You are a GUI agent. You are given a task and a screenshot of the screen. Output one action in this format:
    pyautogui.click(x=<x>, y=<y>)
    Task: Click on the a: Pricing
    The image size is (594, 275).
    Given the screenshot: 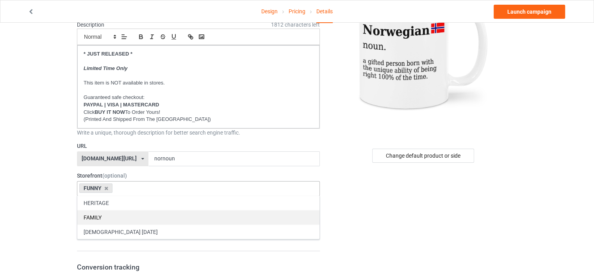 What is the action you would take?
    pyautogui.click(x=297, y=11)
    